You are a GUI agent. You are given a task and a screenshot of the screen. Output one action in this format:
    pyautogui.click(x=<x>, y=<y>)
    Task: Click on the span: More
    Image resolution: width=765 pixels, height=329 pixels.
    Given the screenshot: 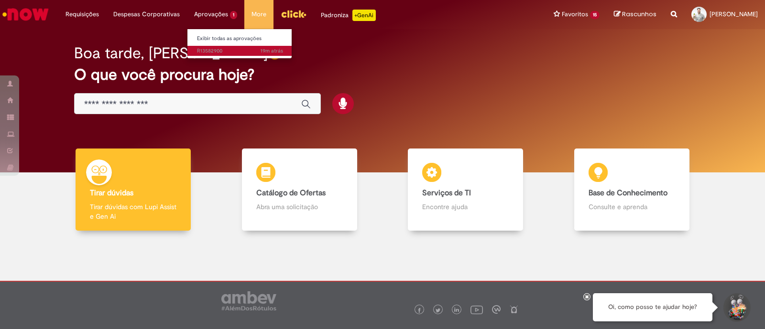 What is the action you would take?
    pyautogui.click(x=259, y=14)
    